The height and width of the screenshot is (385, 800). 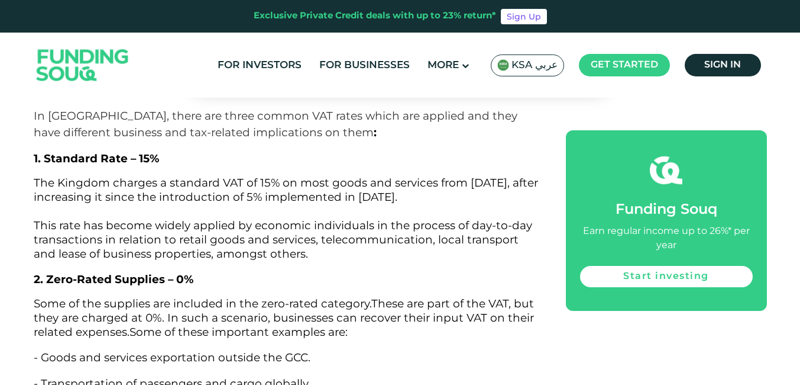 I want to click on span: 2. Zero‑Rated Supplies – 0%, so click(x=114, y=279).